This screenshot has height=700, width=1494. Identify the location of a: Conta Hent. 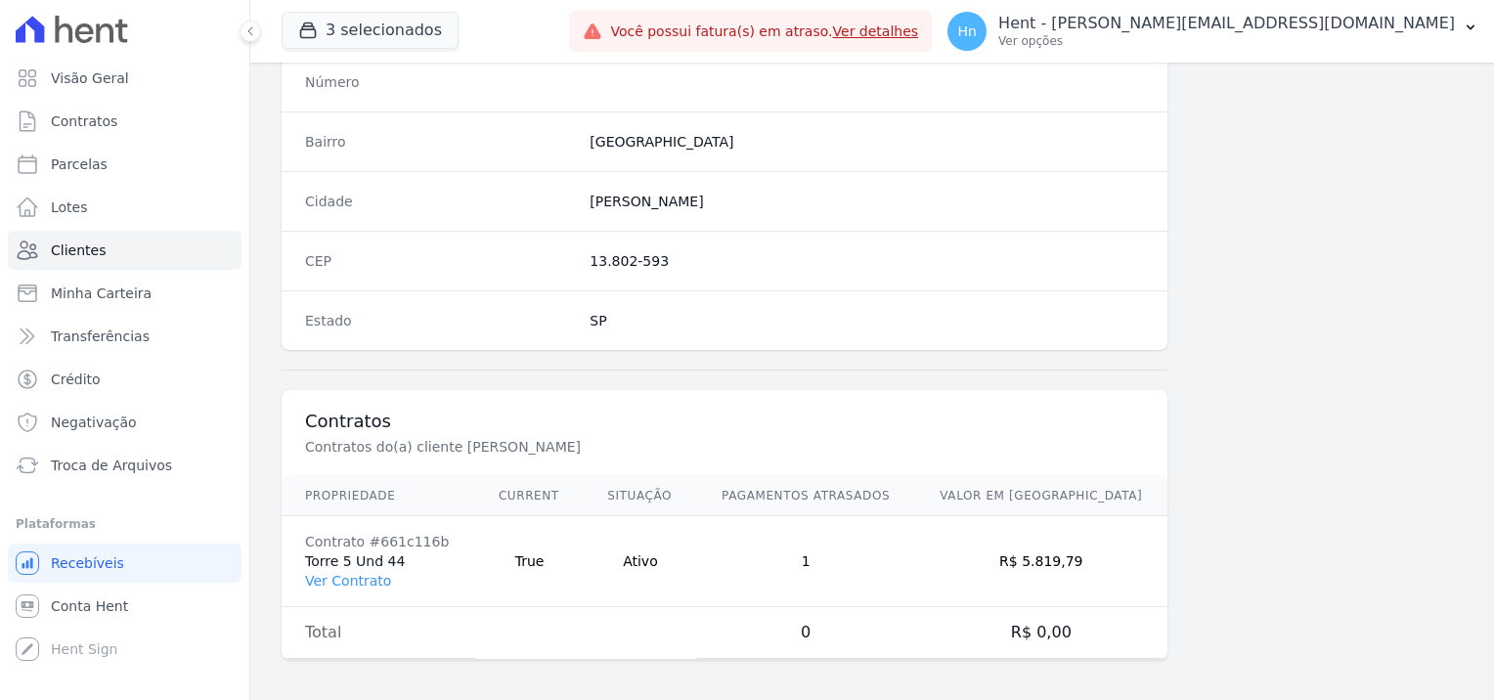
(124, 606).